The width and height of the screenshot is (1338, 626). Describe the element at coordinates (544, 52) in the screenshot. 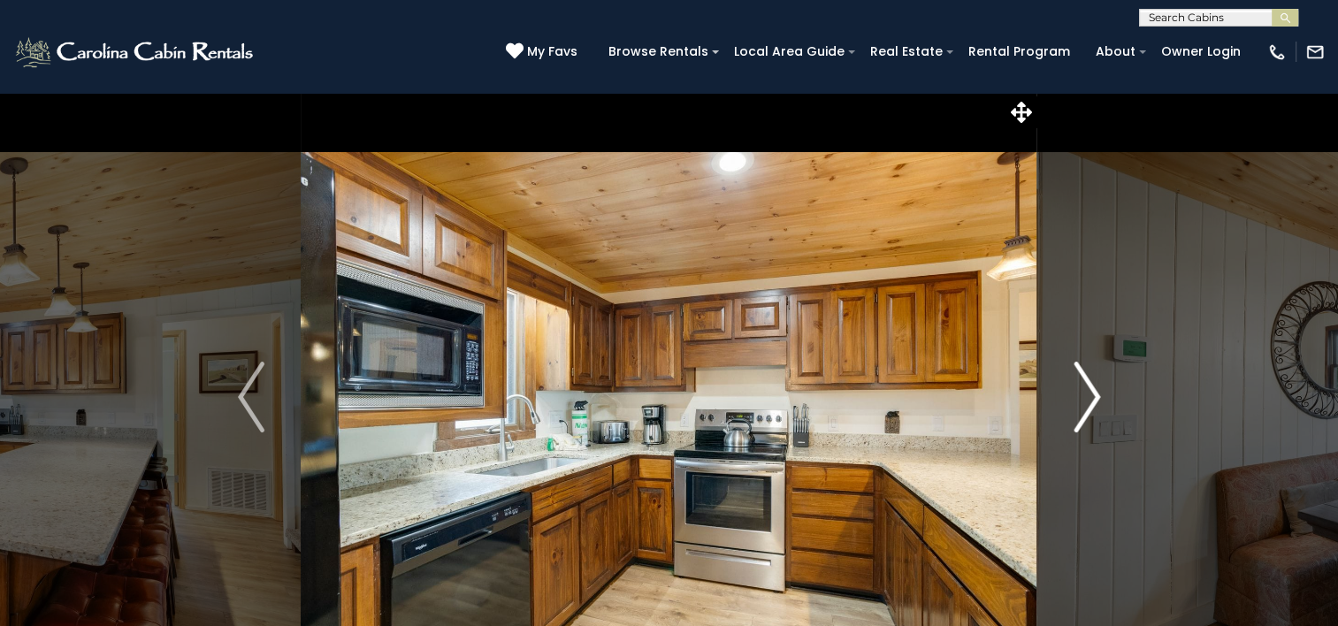

I see `a: My Favs` at that location.